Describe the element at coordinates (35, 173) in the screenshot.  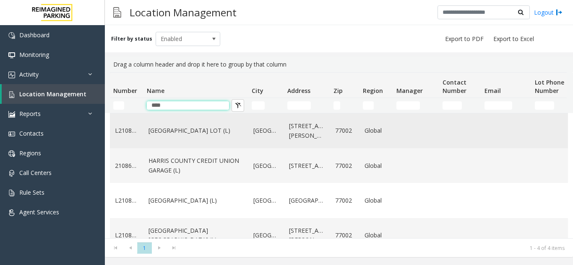
I see `span: Call Centers` at that location.